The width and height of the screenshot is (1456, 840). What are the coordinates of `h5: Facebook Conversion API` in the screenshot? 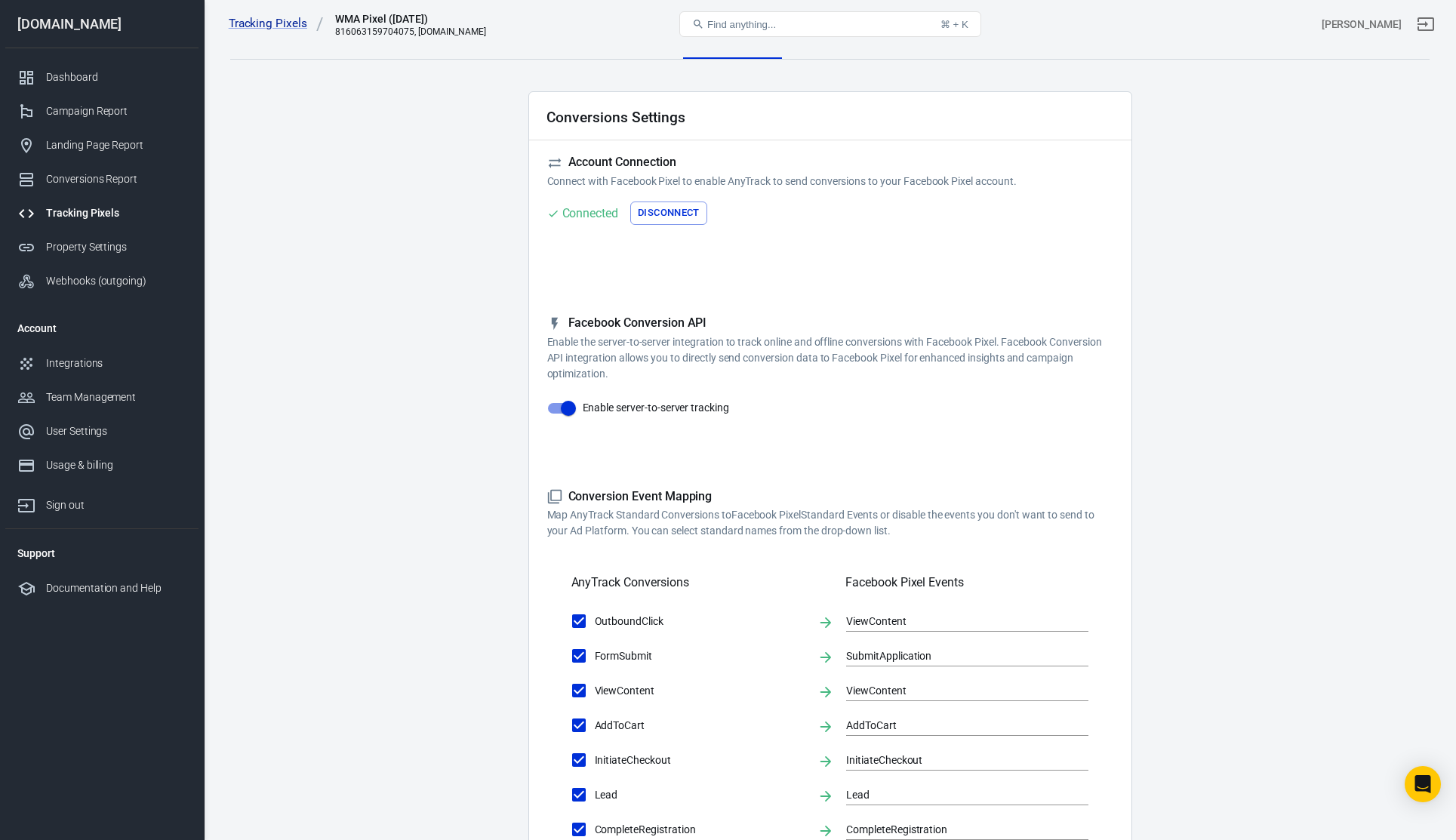 It's located at (831, 323).